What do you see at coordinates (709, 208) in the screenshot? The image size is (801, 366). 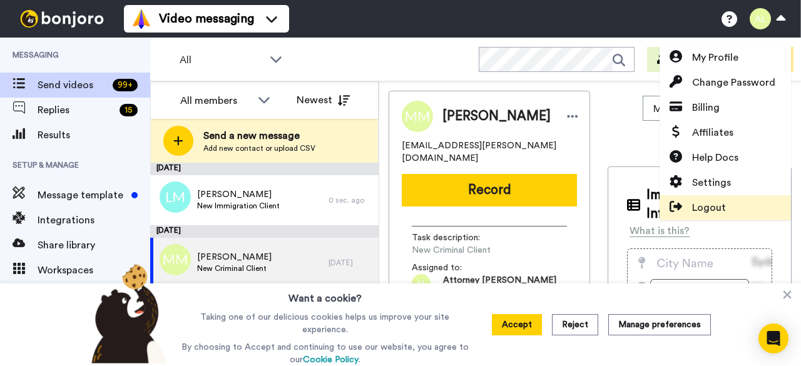 I see `span: Logout` at bounding box center [709, 208].